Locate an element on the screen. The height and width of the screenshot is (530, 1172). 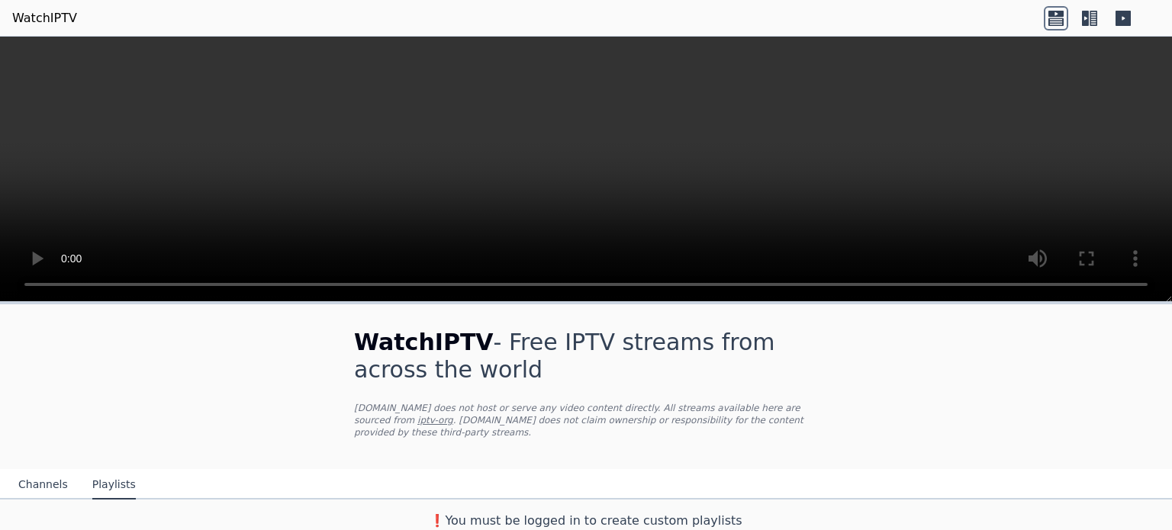
button: Channels is located at coordinates (43, 485).